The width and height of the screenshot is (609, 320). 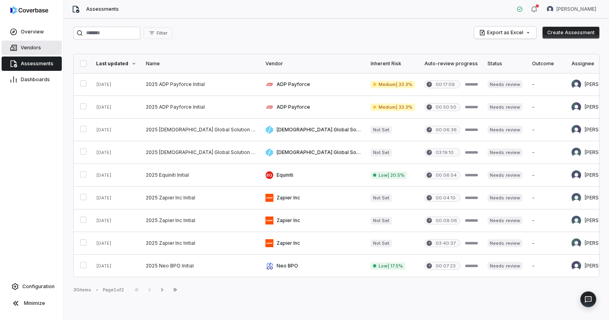 What do you see at coordinates (576, 175) in the screenshot?
I see `img: Carol Najera avatar` at bounding box center [576, 175].